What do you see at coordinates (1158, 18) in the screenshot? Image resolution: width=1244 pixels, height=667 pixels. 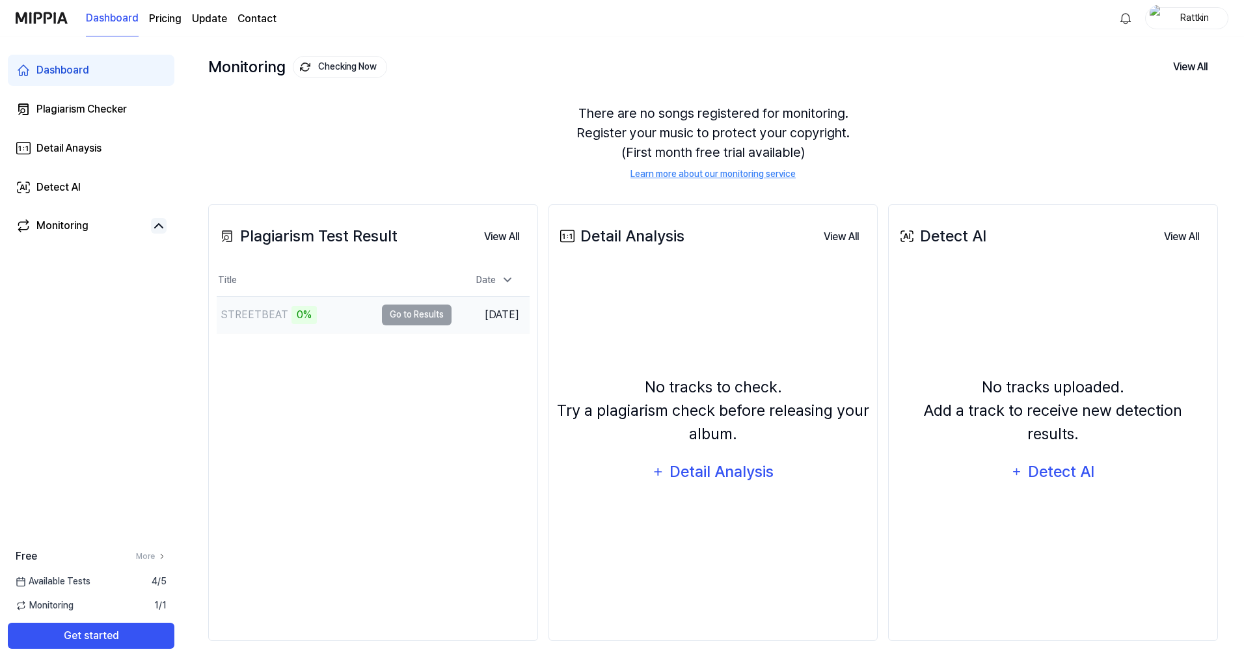 I see `img: profile` at bounding box center [1158, 18].